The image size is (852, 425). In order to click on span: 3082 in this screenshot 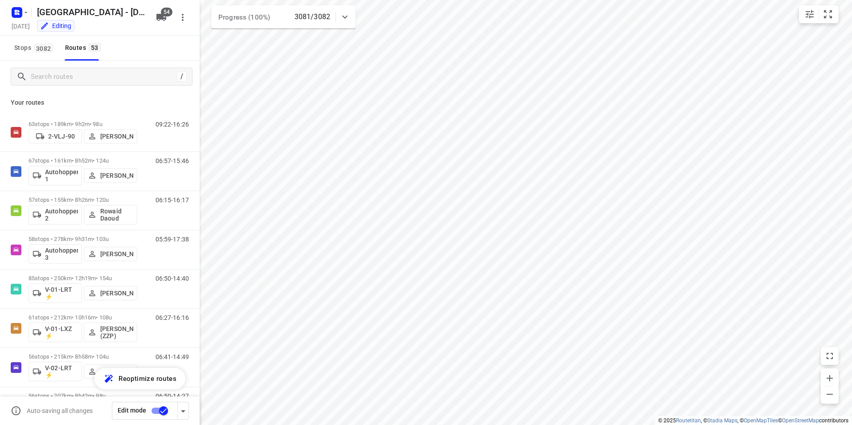, I will do `click(44, 48)`.